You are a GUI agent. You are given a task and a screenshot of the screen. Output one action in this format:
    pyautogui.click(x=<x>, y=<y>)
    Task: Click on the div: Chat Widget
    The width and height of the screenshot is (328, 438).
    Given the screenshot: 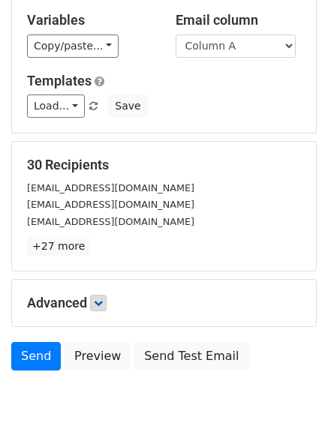 What is the action you would take?
    pyautogui.click(x=291, y=402)
    